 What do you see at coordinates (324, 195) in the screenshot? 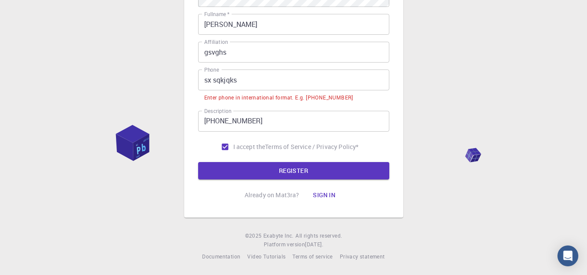
I see `a: Sign in` at bounding box center [324, 195].